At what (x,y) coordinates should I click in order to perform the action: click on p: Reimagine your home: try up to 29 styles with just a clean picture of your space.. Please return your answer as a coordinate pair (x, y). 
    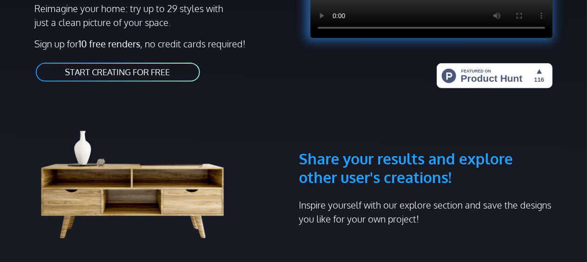
    Looking at the image, I should click on (130, 15).